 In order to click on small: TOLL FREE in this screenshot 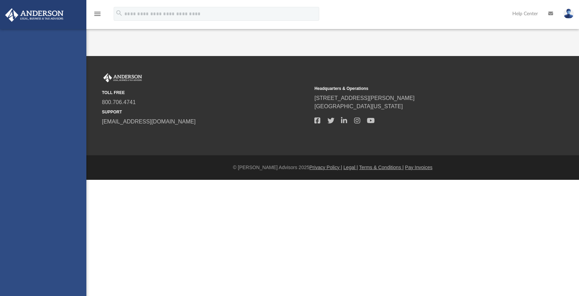, I will do `click(206, 93)`.